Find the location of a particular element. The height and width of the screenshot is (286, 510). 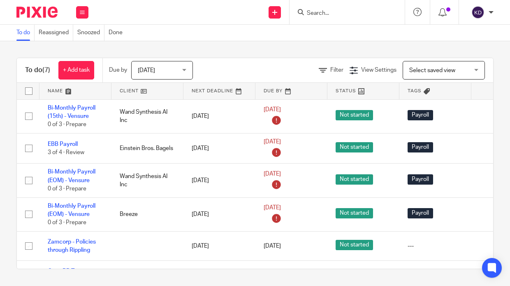

img: svg%3E is located at coordinates (478, 12).